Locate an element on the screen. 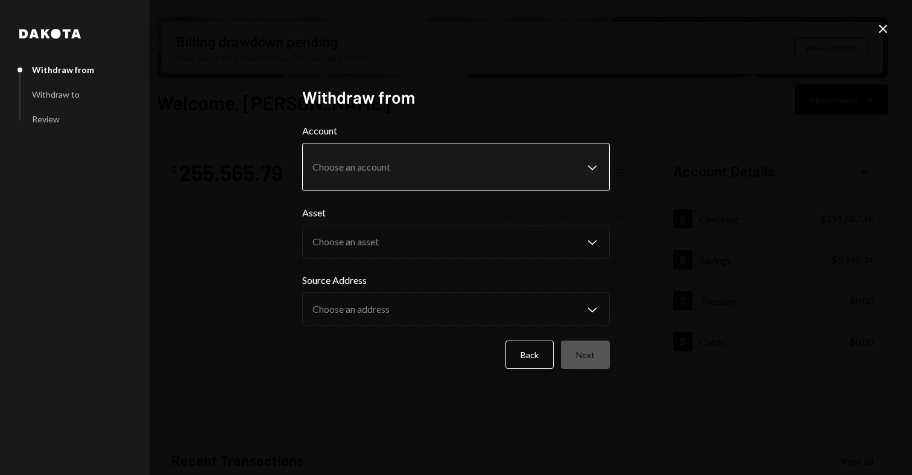 This screenshot has height=475, width=912. div: Withdraw from is located at coordinates (63, 69).